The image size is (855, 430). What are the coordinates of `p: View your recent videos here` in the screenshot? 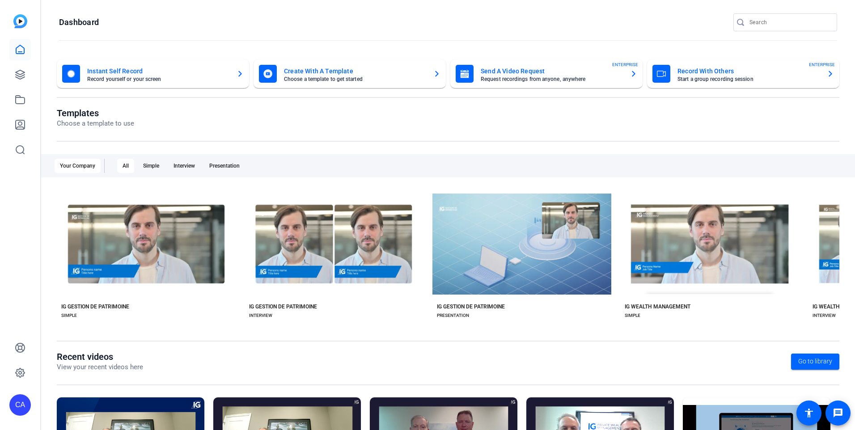 It's located at (100, 367).